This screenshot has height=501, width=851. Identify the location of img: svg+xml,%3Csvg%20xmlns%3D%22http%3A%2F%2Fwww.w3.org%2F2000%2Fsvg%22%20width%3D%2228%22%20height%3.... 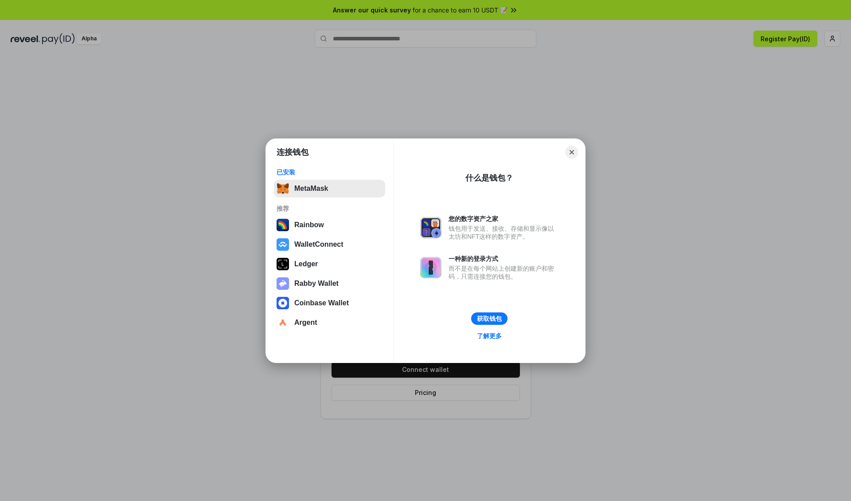
(283, 264).